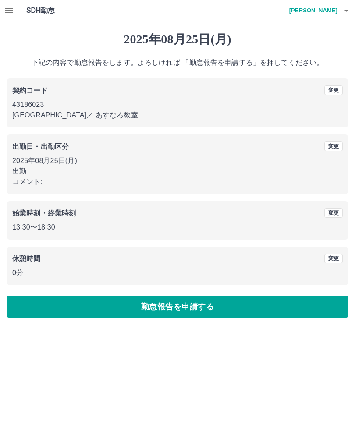  What do you see at coordinates (40, 146) in the screenshot?
I see `b: 出勤日・出勤区分` at bounding box center [40, 146].